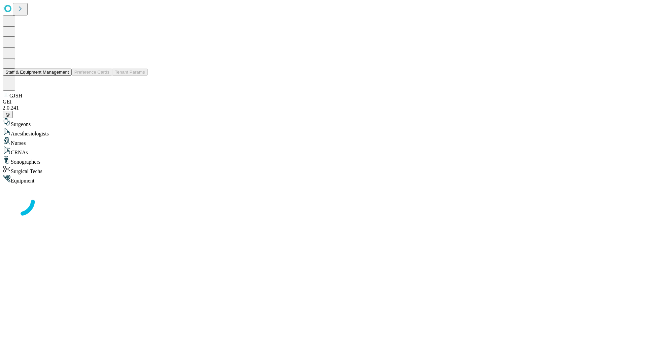 The height and width of the screenshot is (363, 646). Describe the element at coordinates (323, 179) in the screenshot. I see `div: Equipment` at that location.